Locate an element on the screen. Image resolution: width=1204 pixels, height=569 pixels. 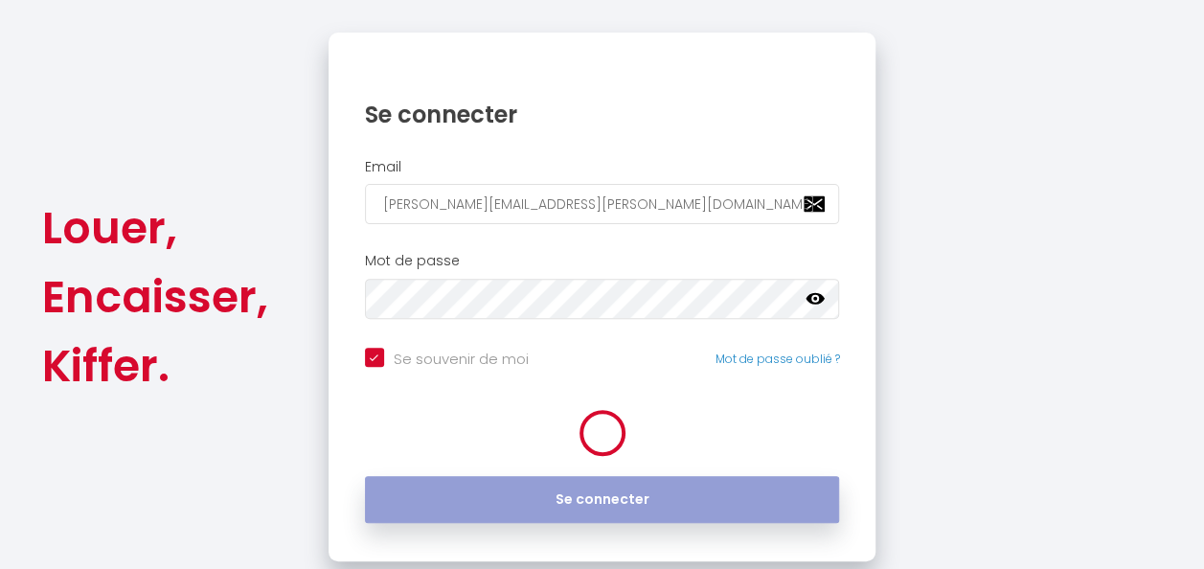
h2: Mot de passe is located at coordinates (602, 261).